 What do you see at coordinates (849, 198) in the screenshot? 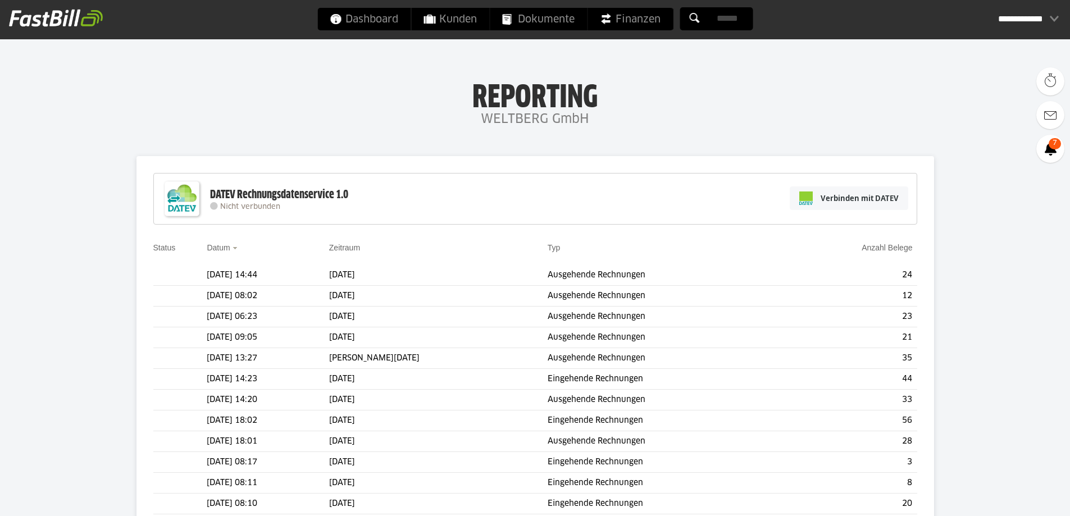
I see `a: Verbinden mit DATEV` at bounding box center [849, 198].